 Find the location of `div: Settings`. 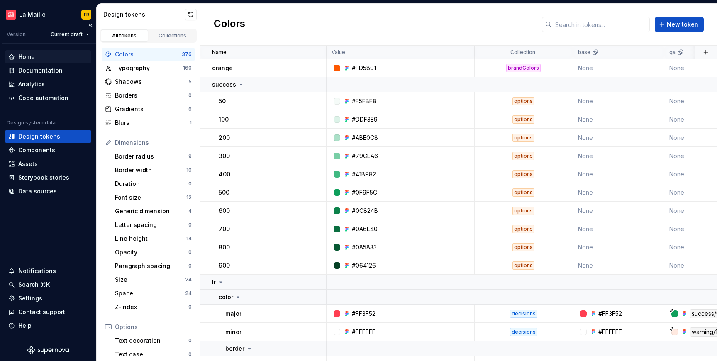

div: Settings is located at coordinates (30, 299).